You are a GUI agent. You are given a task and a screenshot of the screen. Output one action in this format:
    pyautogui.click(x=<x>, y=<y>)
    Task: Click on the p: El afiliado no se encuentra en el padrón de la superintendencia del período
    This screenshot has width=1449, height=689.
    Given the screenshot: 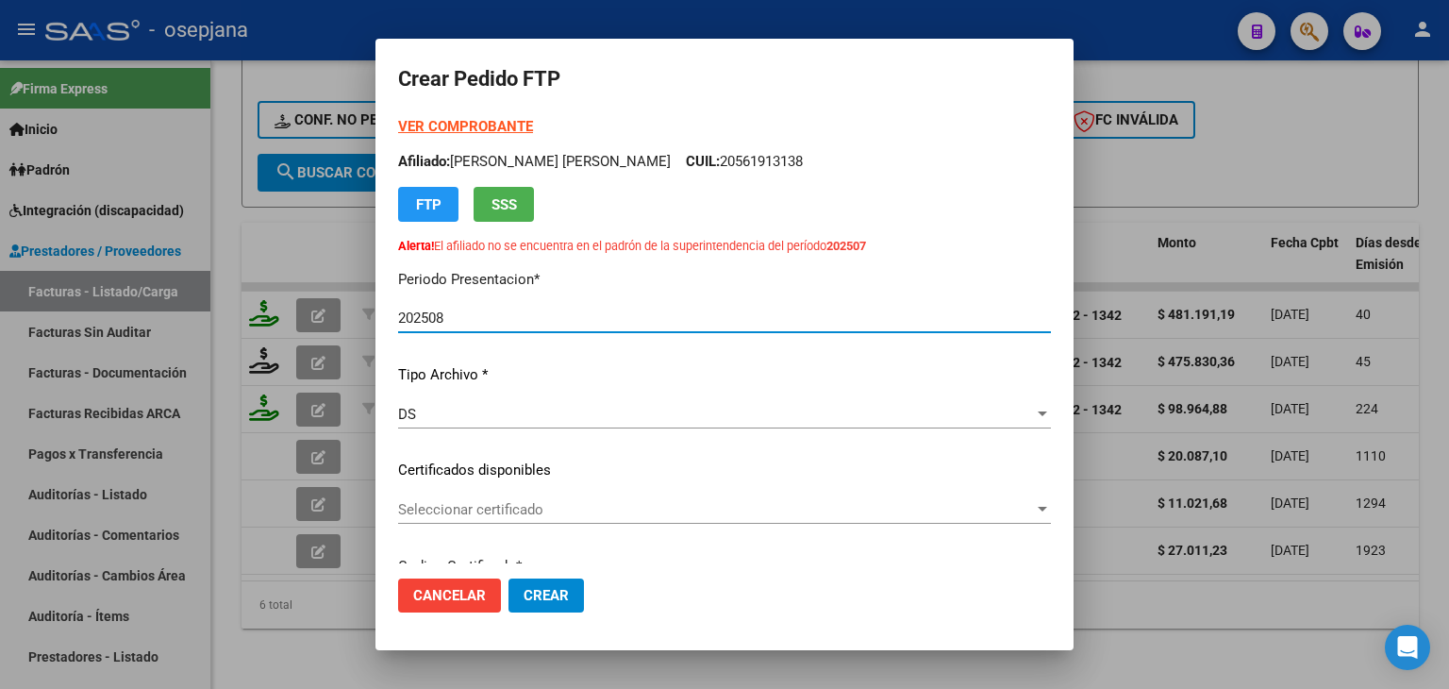 What is the action you would take?
    pyautogui.click(x=724, y=245)
    